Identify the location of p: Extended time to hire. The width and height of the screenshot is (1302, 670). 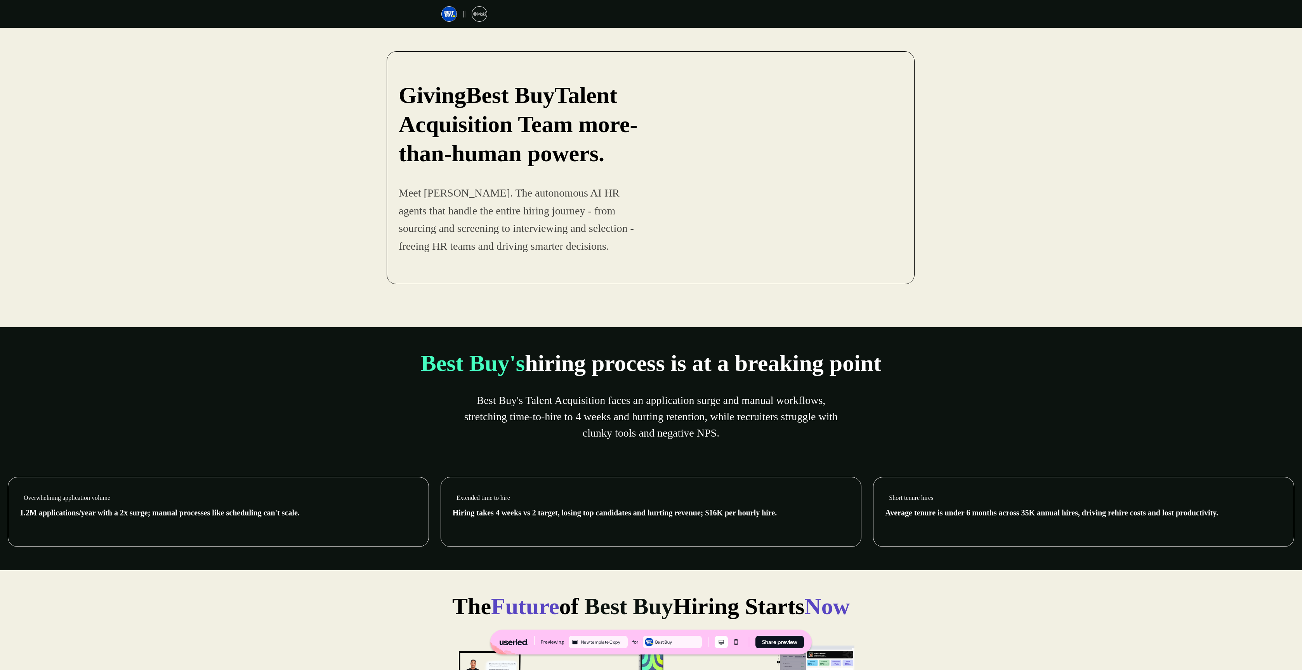
(483, 498).